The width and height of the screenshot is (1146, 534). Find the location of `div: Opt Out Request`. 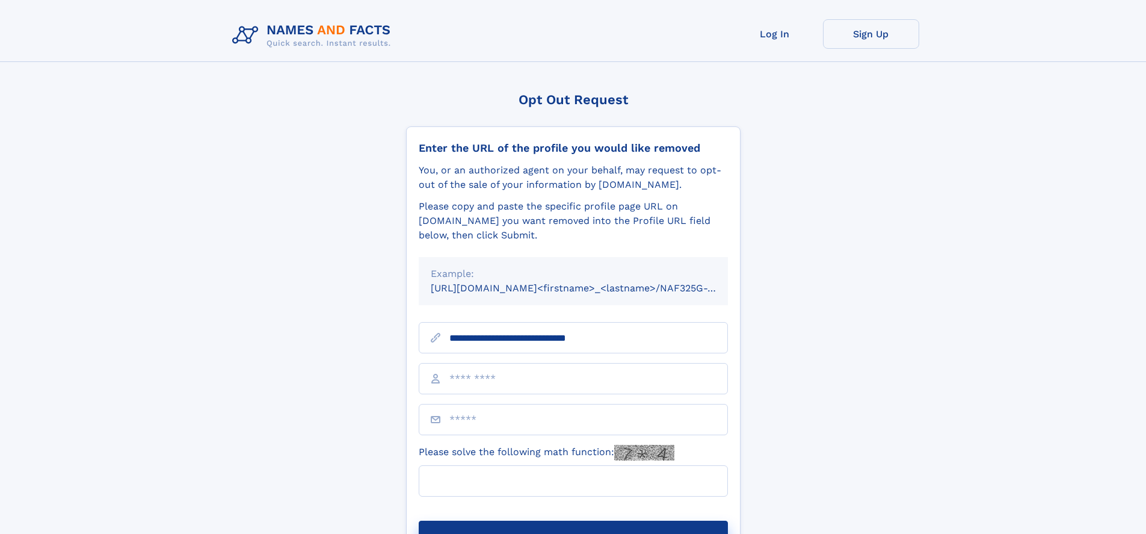

div: Opt Out Request is located at coordinates (573, 99).